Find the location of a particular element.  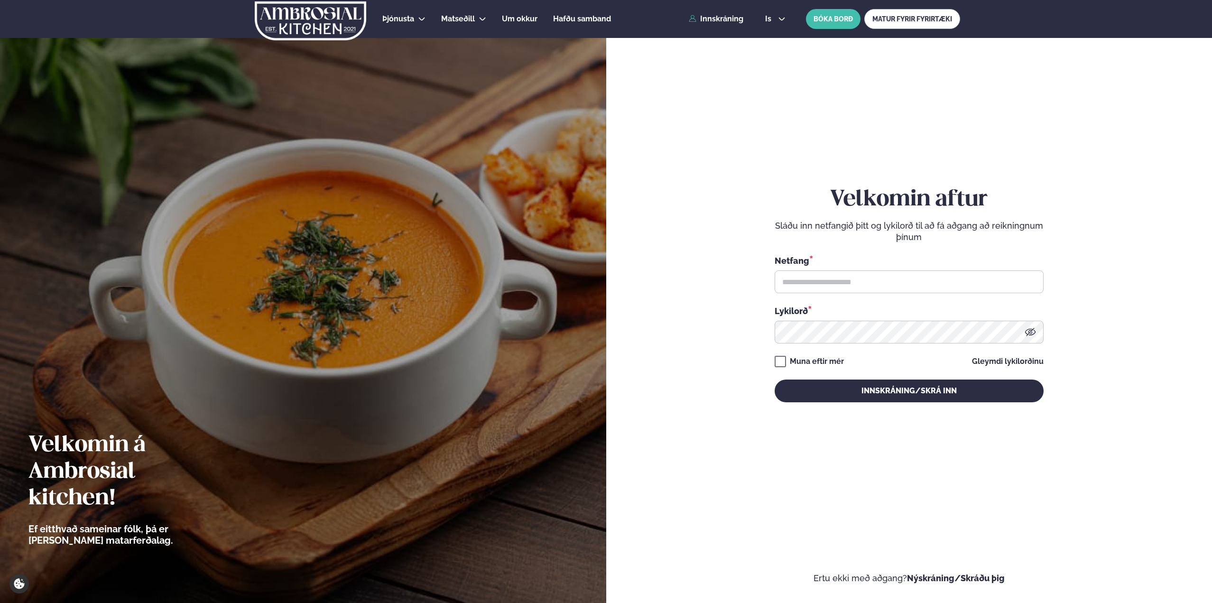

h2: Velkomin á Ambrosial kitchen! is located at coordinates (127, 472).